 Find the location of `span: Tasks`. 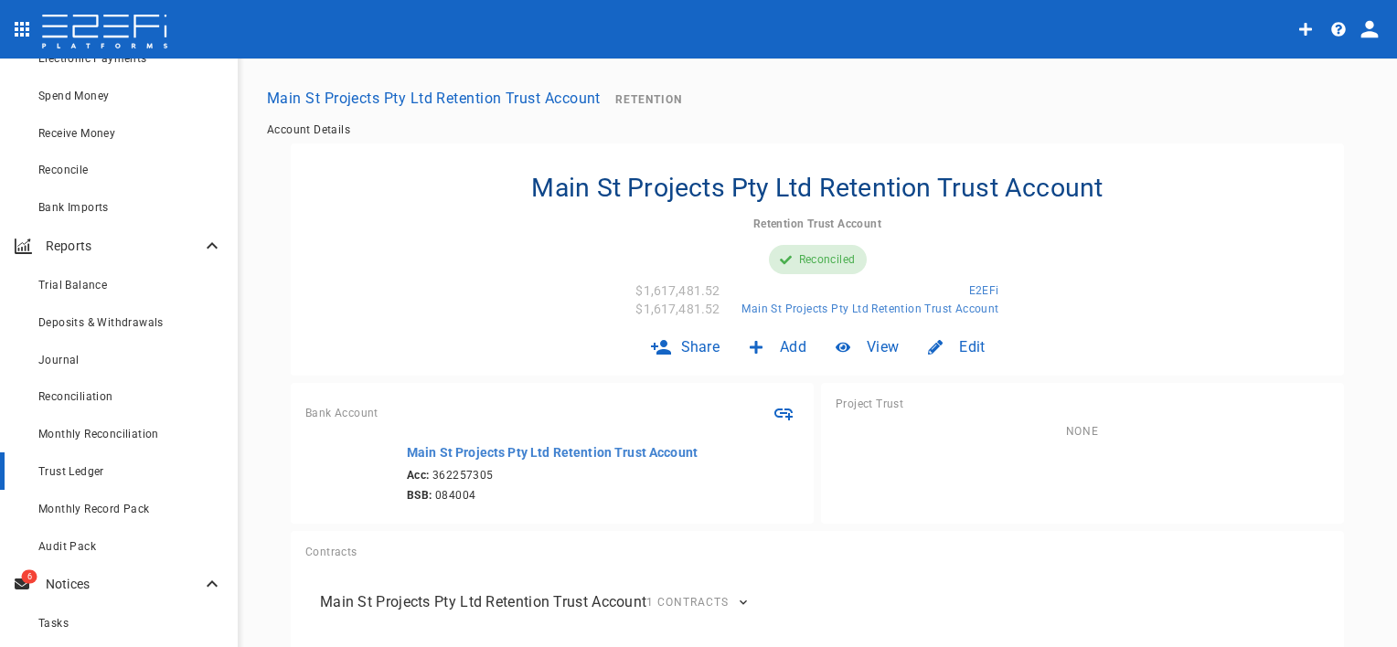

span: Tasks is located at coordinates (53, 624).